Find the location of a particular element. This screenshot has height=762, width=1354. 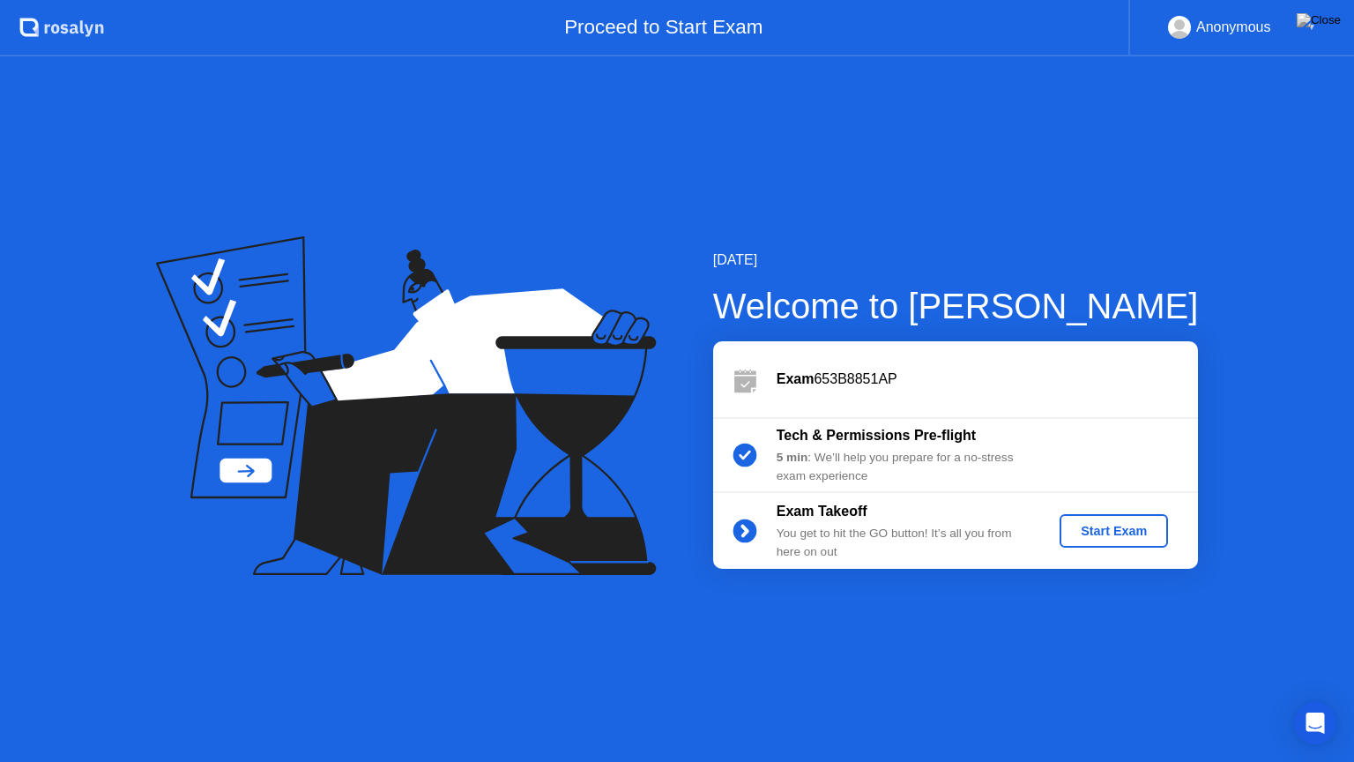

img: Close is located at coordinates (1319, 20).